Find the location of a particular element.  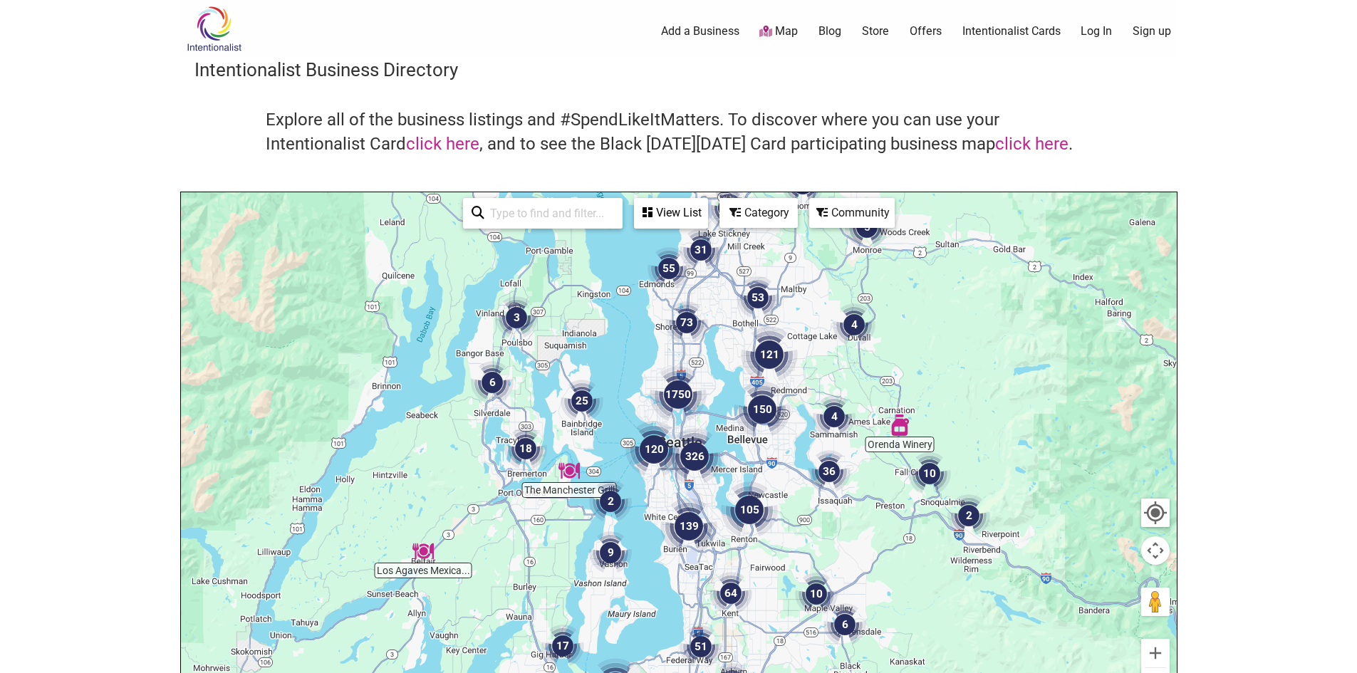

div: The Manchester Grill is located at coordinates (569, 471).